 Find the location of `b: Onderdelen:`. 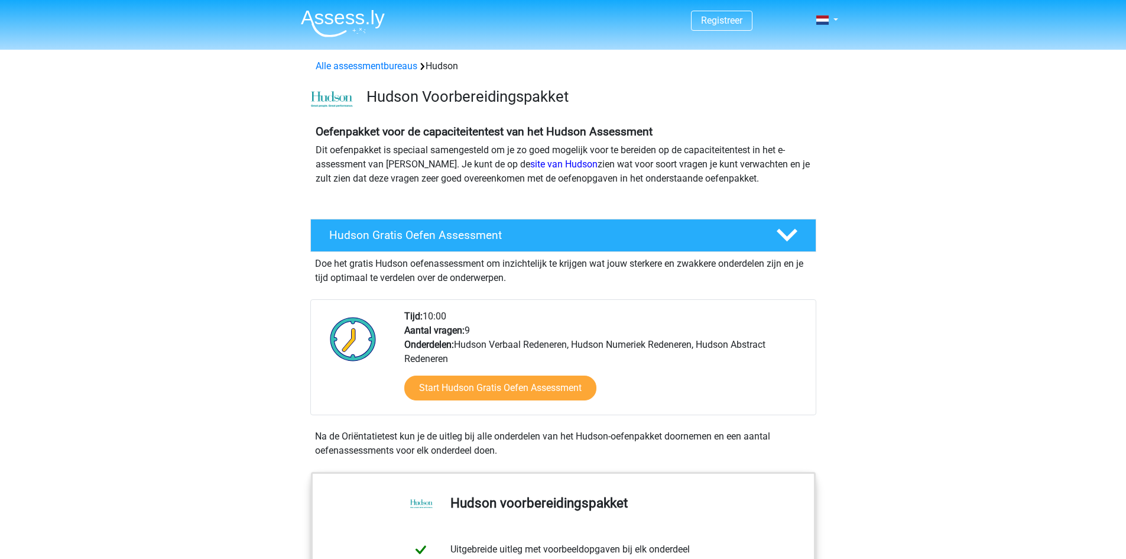

b: Onderdelen: is located at coordinates (429, 344).